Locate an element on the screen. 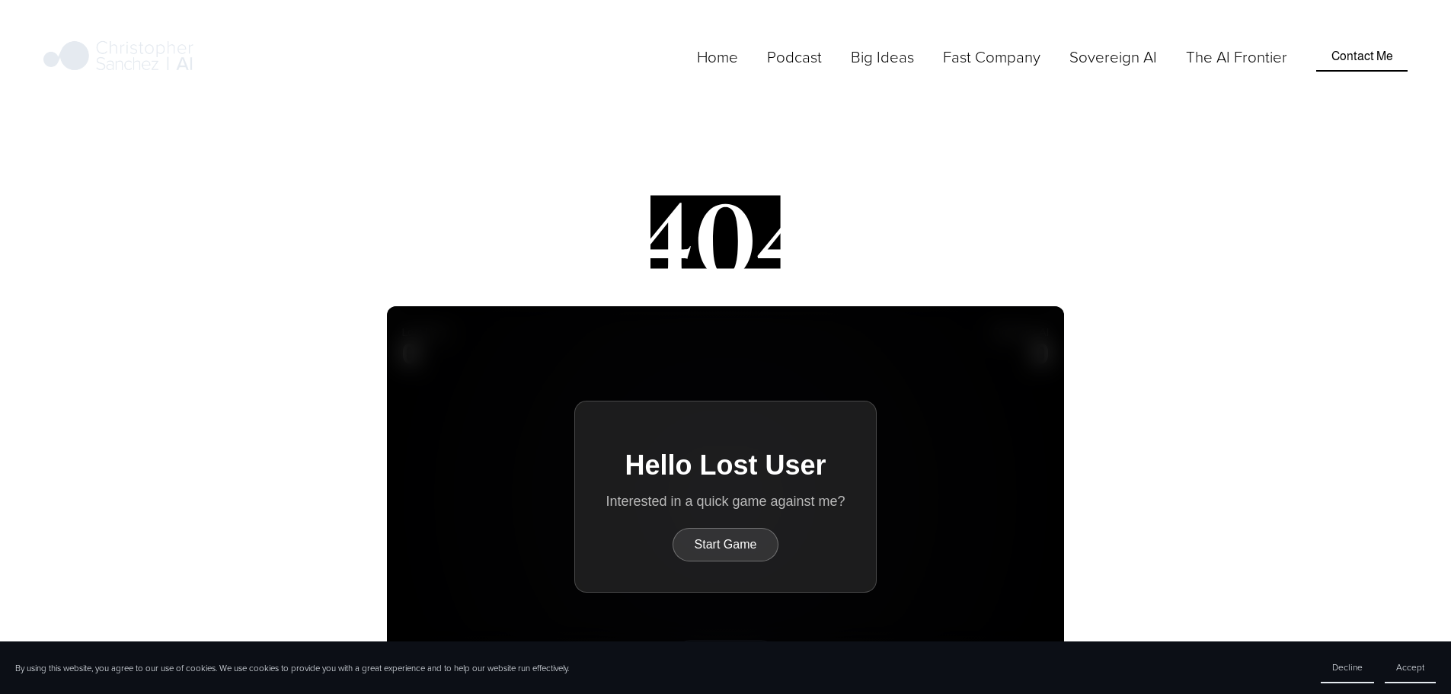 The height and width of the screenshot is (694, 1451). a: Sovereign AI is located at coordinates (1113, 56).